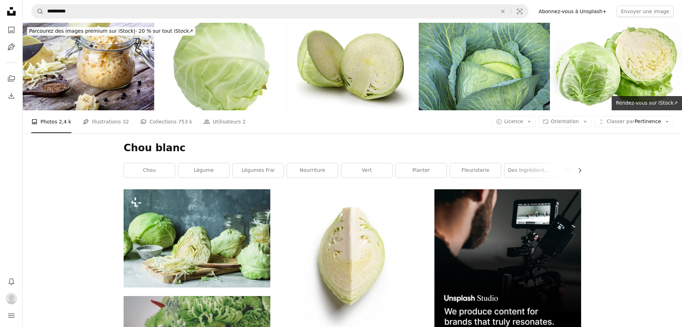 The height and width of the screenshot is (327, 682). I want to click on button: Recherche de visuels, so click(520, 11).